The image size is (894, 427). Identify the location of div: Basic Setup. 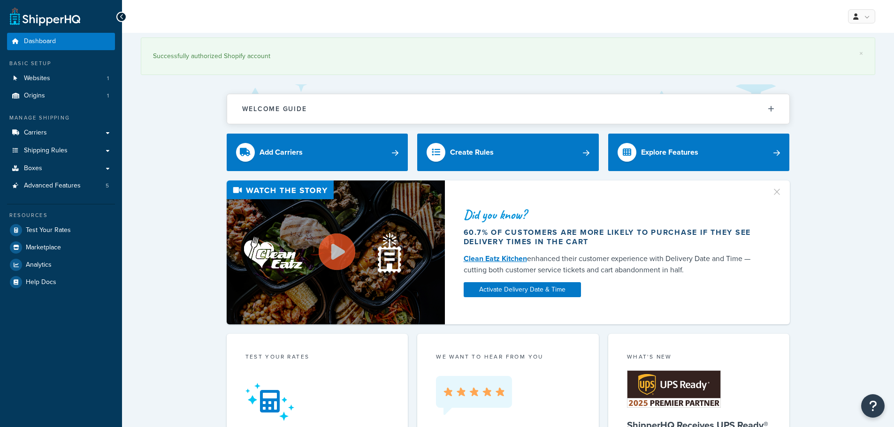
(61, 63).